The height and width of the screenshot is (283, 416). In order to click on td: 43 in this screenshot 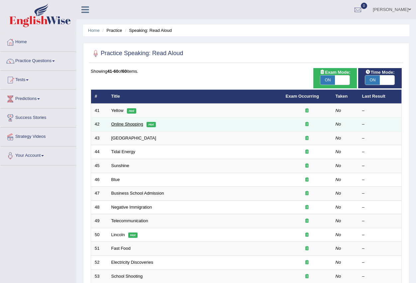, I will do `click(99, 138)`.